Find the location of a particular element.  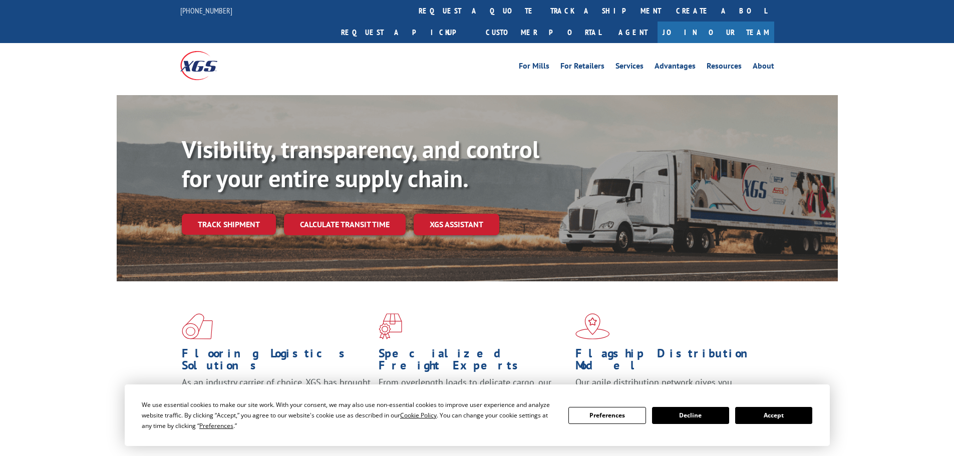

a: Services is located at coordinates (630, 68).